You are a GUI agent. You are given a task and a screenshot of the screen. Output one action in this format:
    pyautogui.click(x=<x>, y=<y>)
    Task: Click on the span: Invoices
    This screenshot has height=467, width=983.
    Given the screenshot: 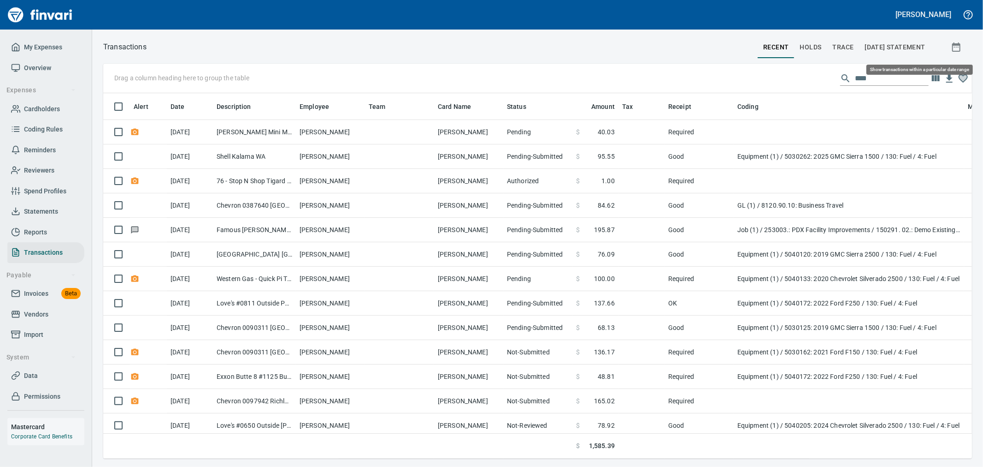 What is the action you would take?
    pyautogui.click(x=36, y=293)
    